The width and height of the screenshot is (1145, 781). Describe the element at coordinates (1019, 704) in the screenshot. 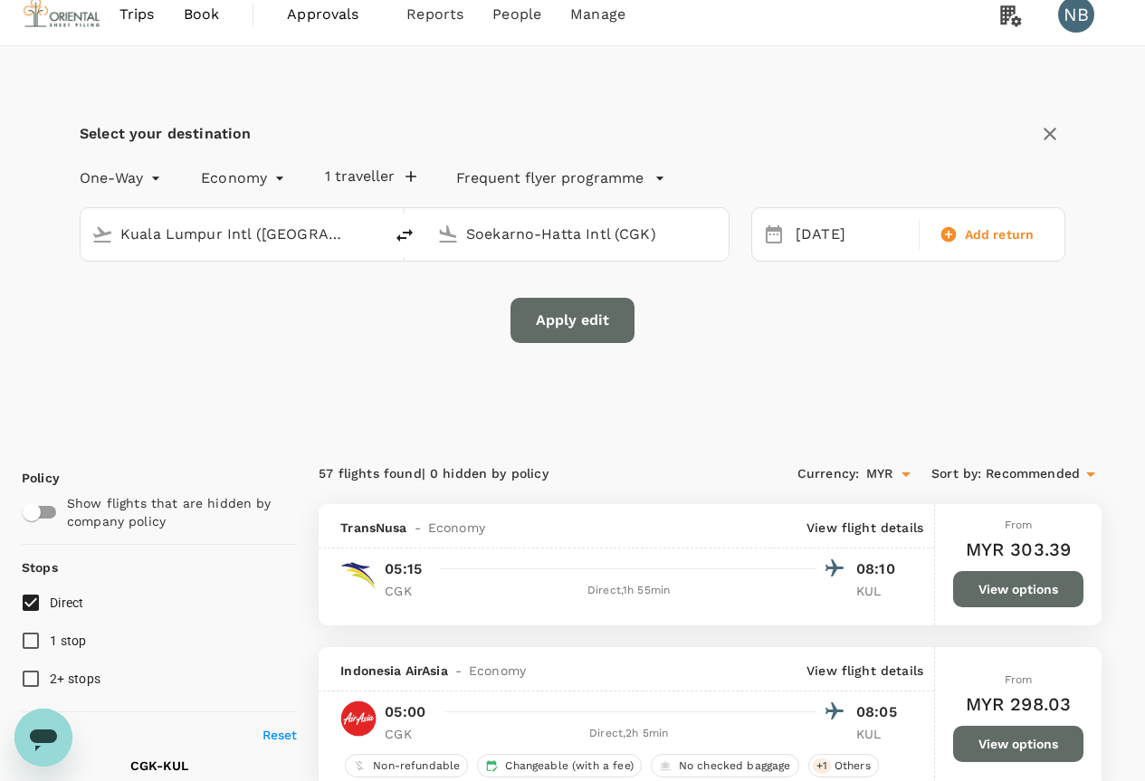

I see `h6: MYR 298.03` at that location.